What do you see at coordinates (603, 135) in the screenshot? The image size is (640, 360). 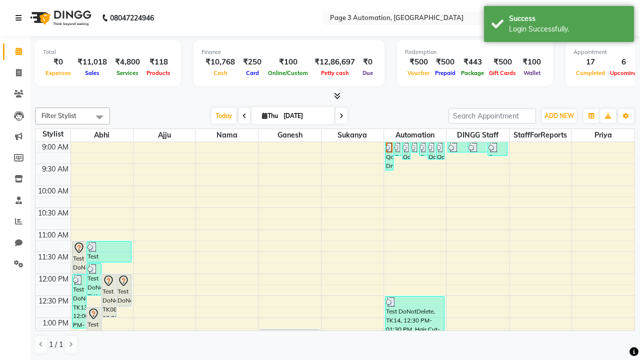 I see `span: Priya` at bounding box center [603, 135].